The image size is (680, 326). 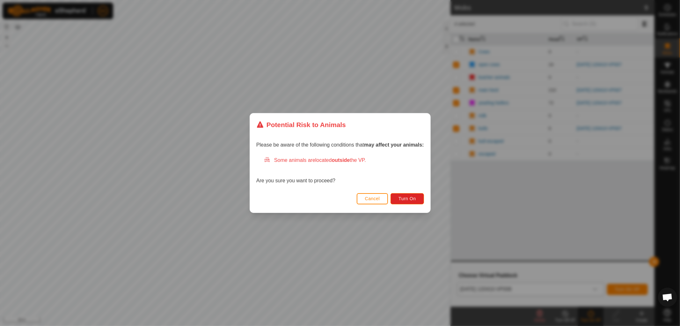 I want to click on span: Please be aware of the following conditions that, so click(x=340, y=144).